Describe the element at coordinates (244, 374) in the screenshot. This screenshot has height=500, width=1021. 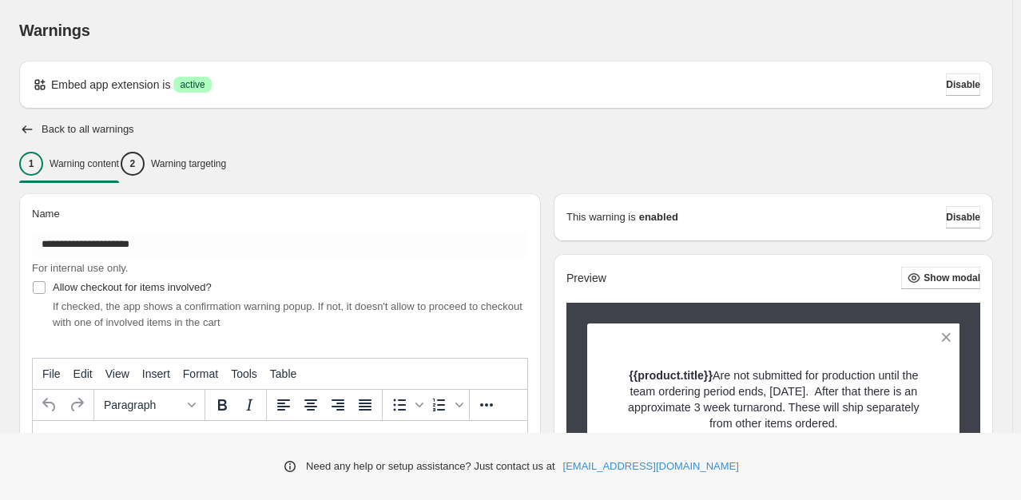
I see `span: Tools` at that location.